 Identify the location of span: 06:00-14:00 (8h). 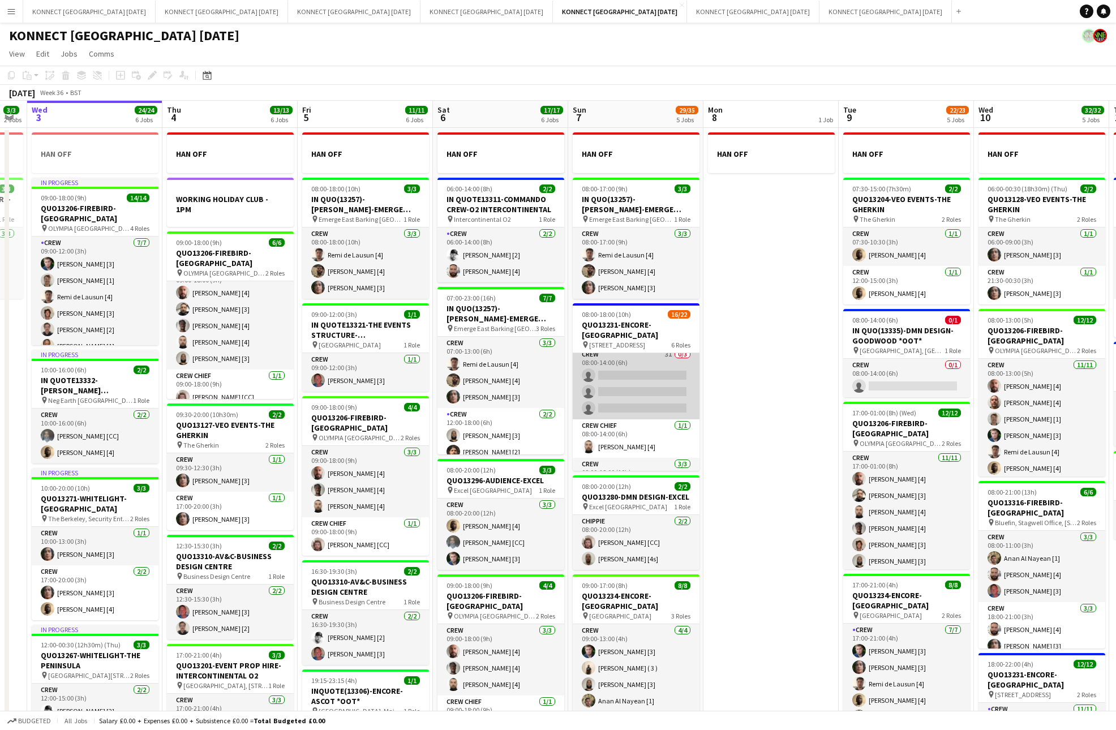
(469, 188).